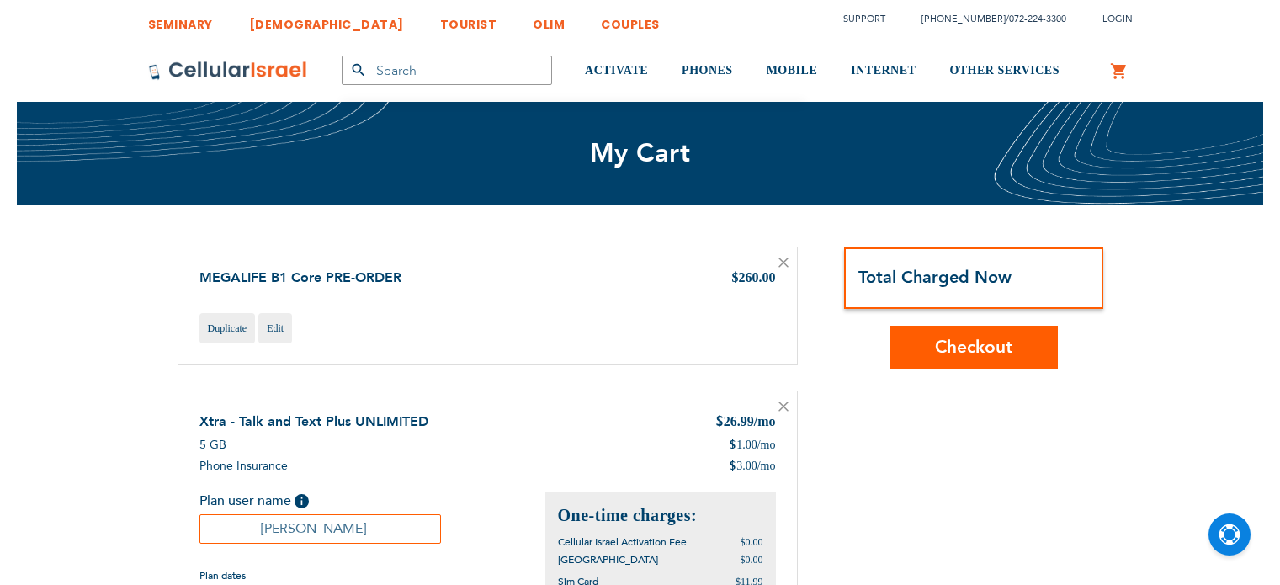 The image size is (1280, 585). Describe the element at coordinates (227, 328) in the screenshot. I see `a: Duplicate` at that location.